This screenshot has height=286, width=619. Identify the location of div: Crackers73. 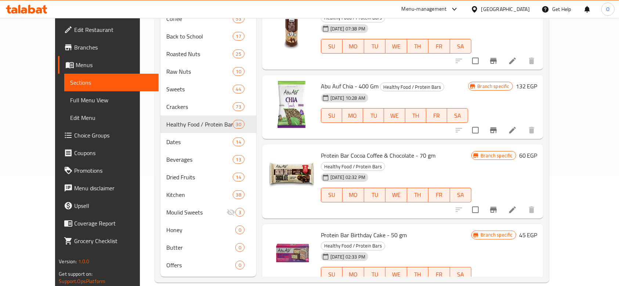
(208, 107).